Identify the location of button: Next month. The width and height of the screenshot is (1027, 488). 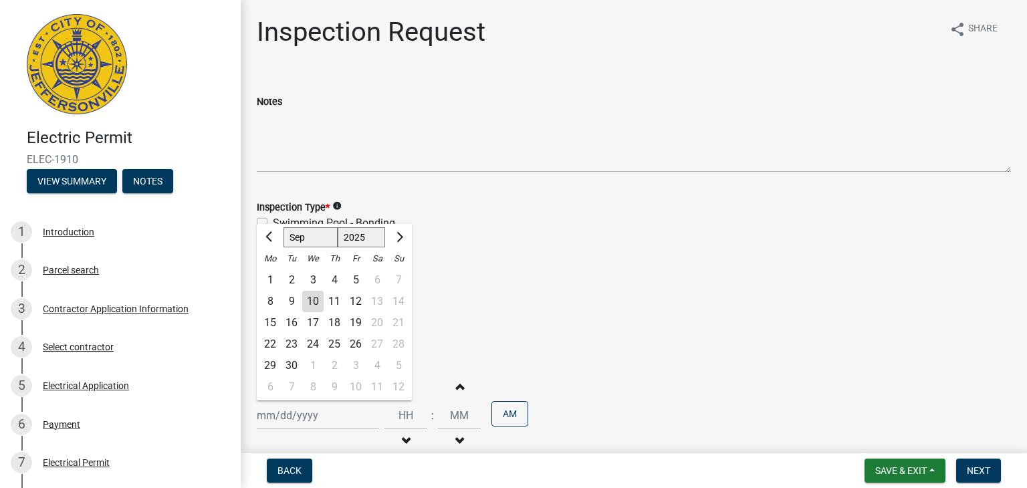
(398, 237).